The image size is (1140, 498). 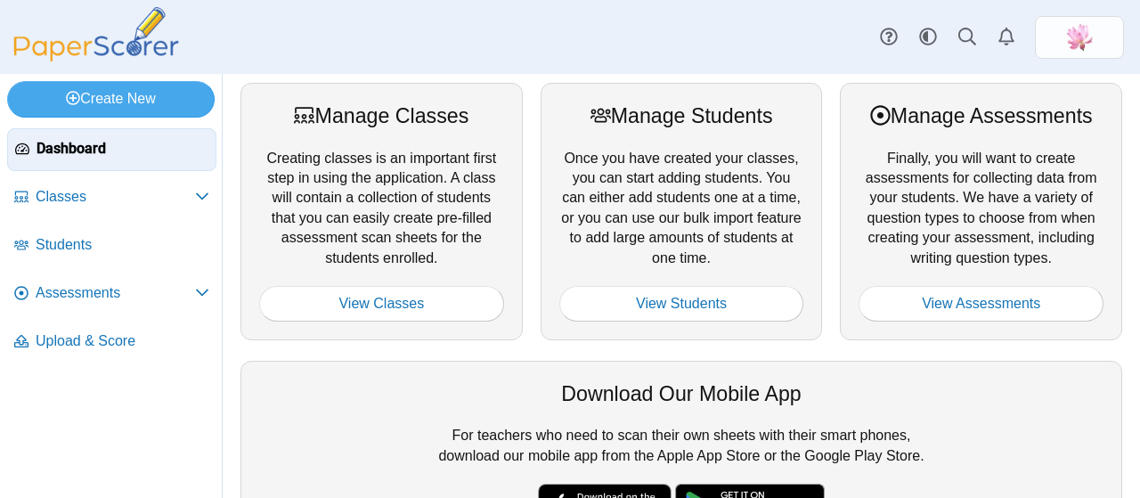 I want to click on span: Classes, so click(x=115, y=197).